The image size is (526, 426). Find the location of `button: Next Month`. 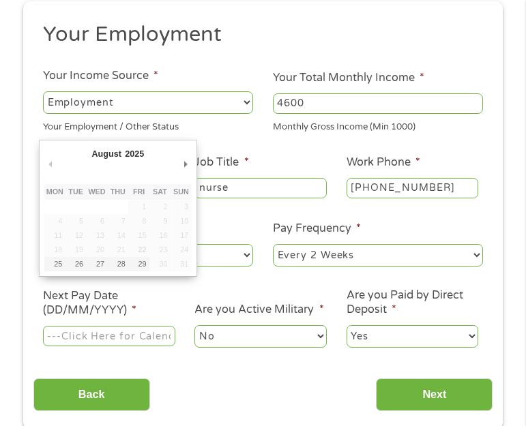

button: Next Month is located at coordinates (185, 164).